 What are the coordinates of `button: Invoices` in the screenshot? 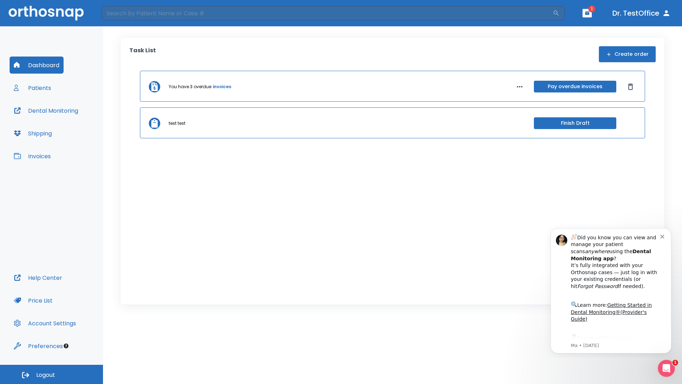 It's located at (32, 156).